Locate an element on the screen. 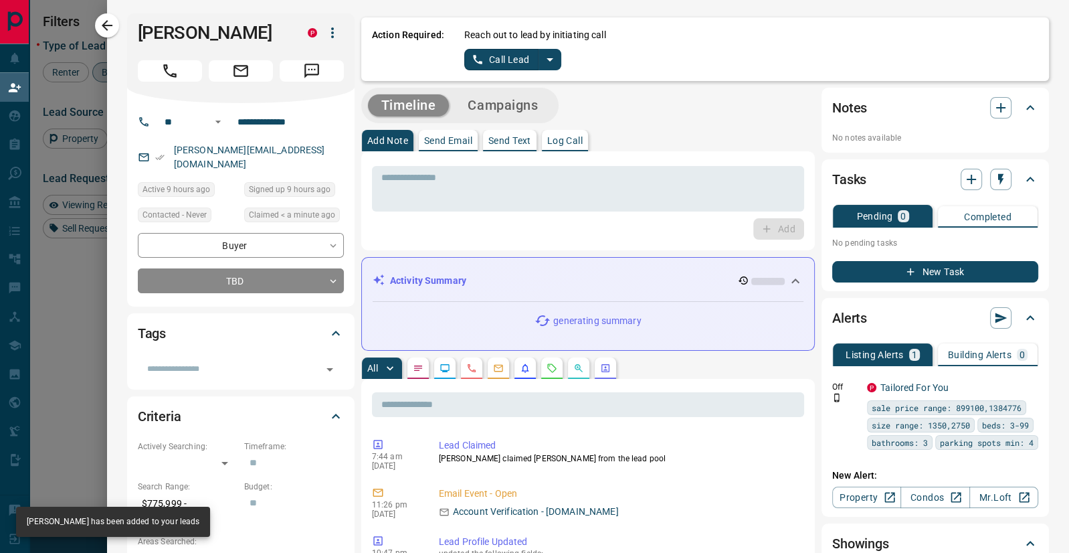 Image resolution: width=1069 pixels, height=553 pixels. p: generating summary is located at coordinates (597, 320).